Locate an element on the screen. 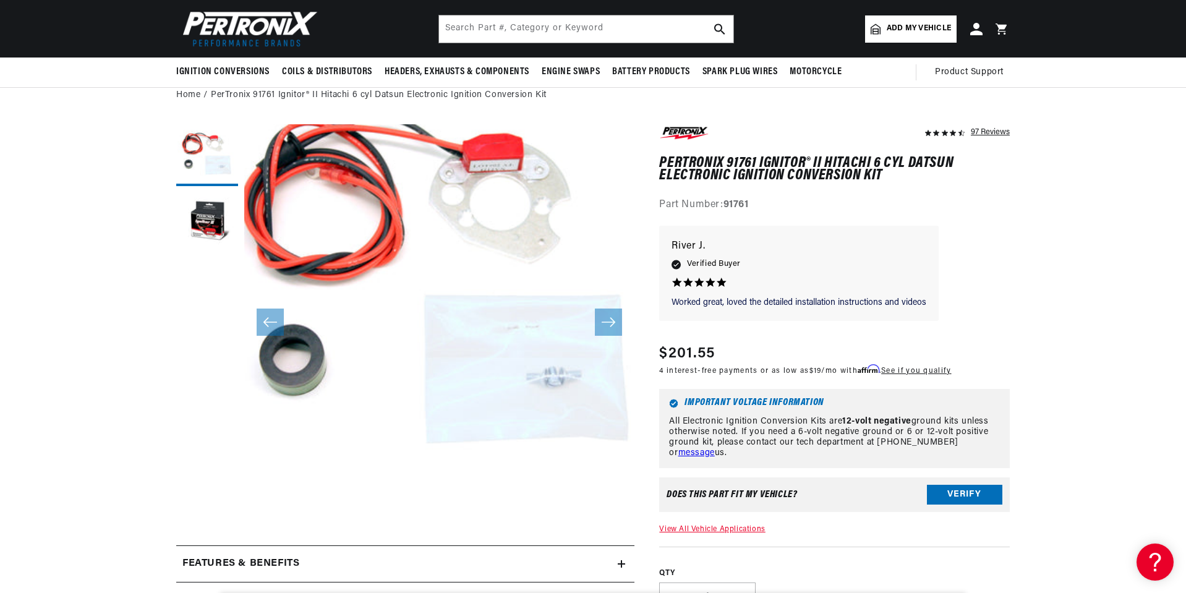  summary: Spark Plug Wires is located at coordinates (740, 72).